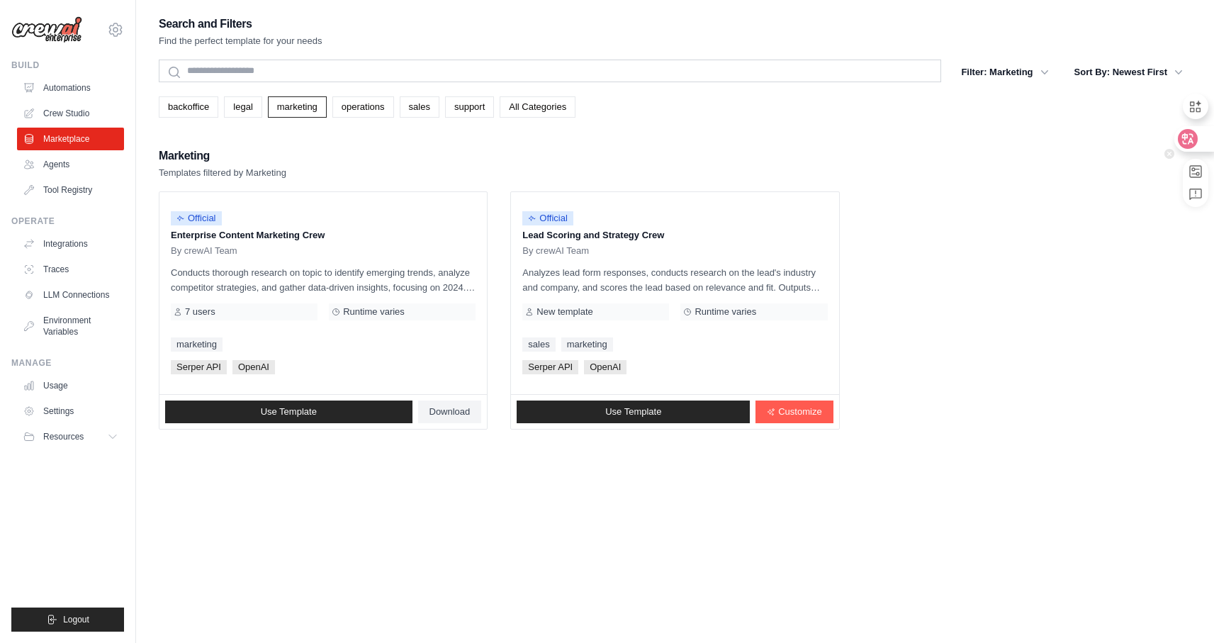 The height and width of the screenshot is (643, 1214). What do you see at coordinates (70, 164) in the screenshot?
I see `a: Agents` at bounding box center [70, 164].